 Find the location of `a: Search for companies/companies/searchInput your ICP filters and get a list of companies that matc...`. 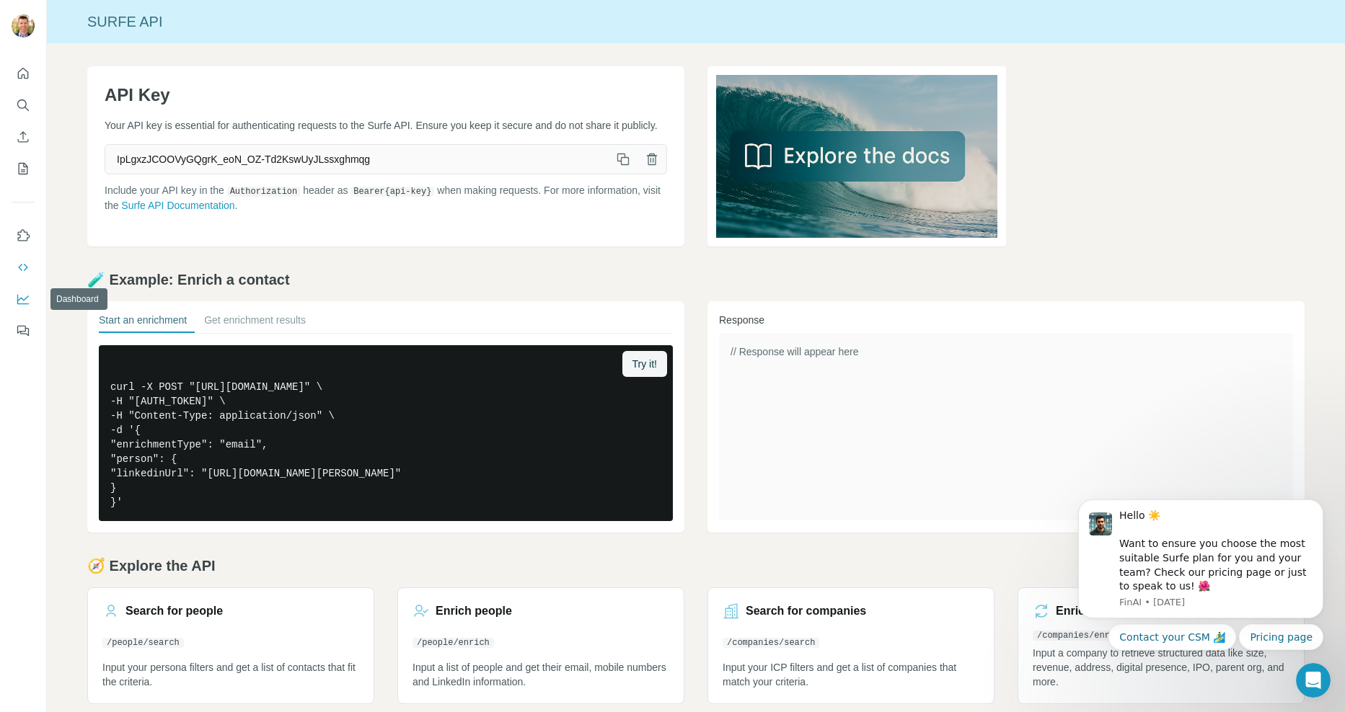

a: Search for companies/companies/searchInput your ICP filters and get a list of companies that matc... is located at coordinates (851, 646).